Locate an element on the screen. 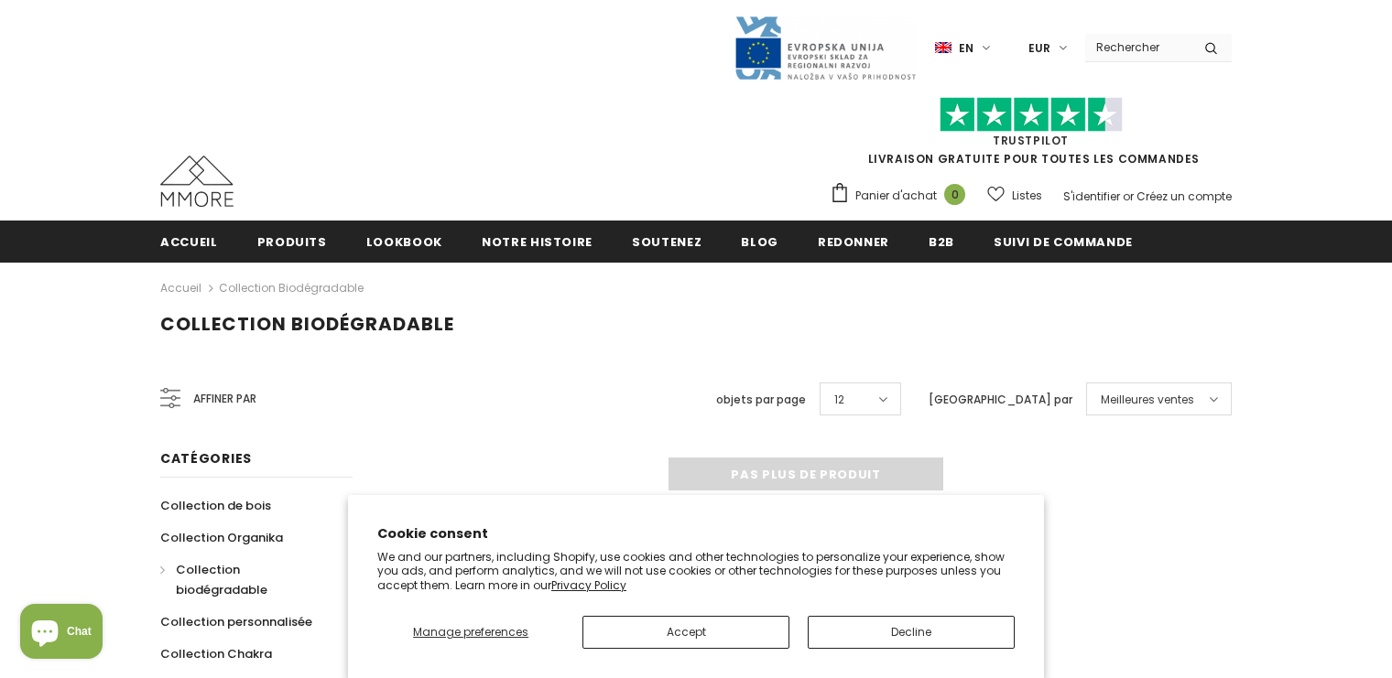  span: B2B is located at coordinates (941, 242).